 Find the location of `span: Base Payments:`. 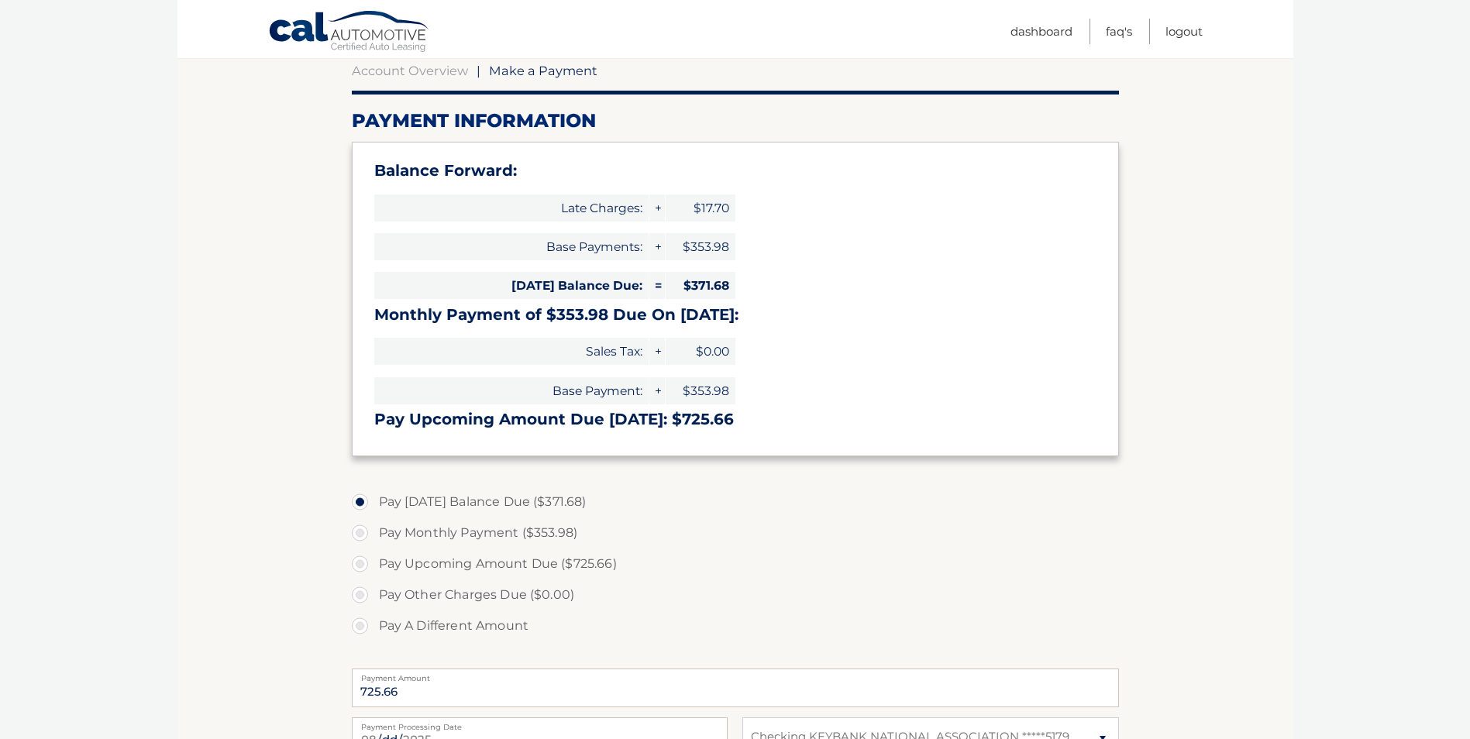

span: Base Payments: is located at coordinates (512, 246).